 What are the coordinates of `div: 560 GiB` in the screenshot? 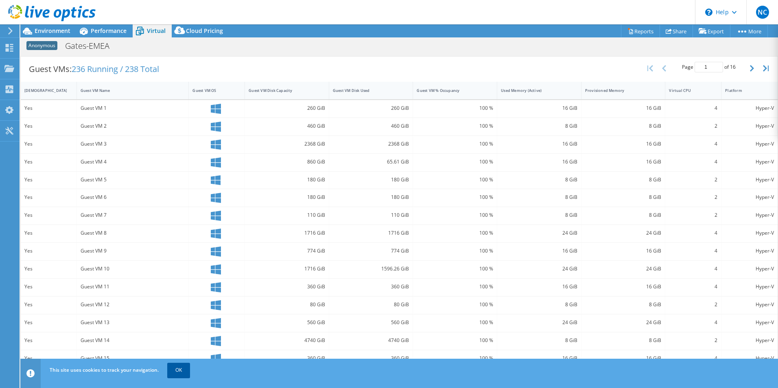 It's located at (287, 323).